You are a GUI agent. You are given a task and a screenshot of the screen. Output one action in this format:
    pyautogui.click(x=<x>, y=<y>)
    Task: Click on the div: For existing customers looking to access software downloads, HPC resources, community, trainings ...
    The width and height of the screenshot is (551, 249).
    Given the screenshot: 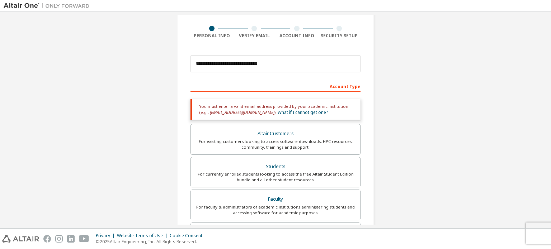 What is the action you would take?
    pyautogui.click(x=275, y=145)
    